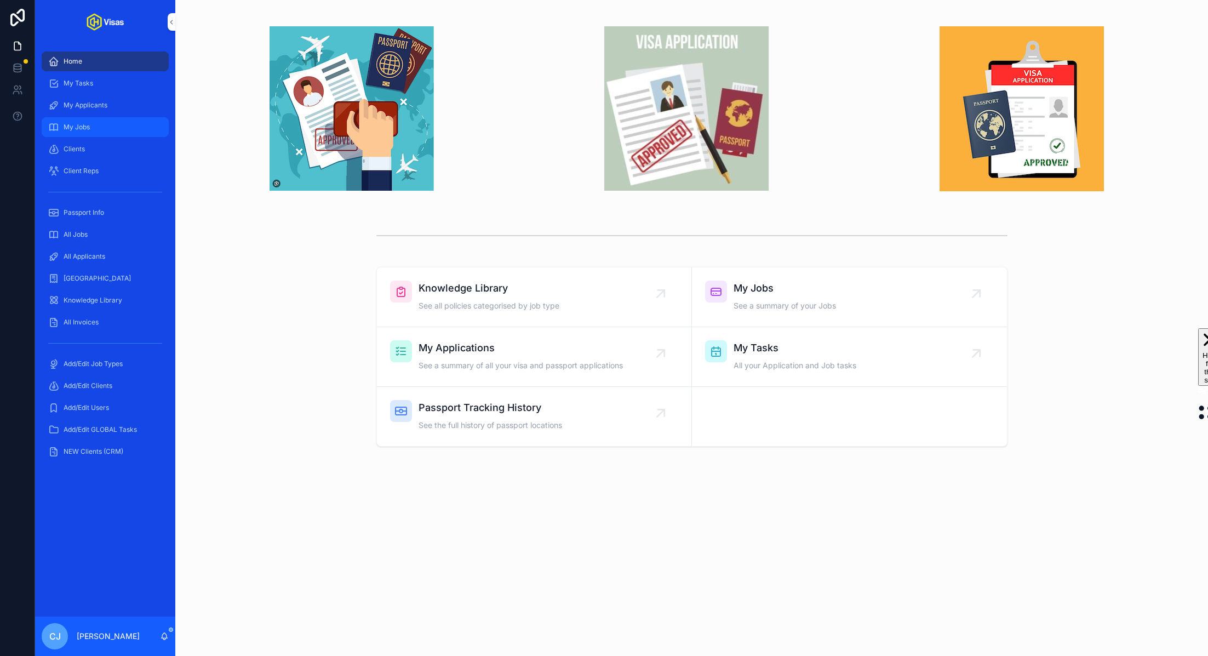  I want to click on a: Clients, so click(105, 149).